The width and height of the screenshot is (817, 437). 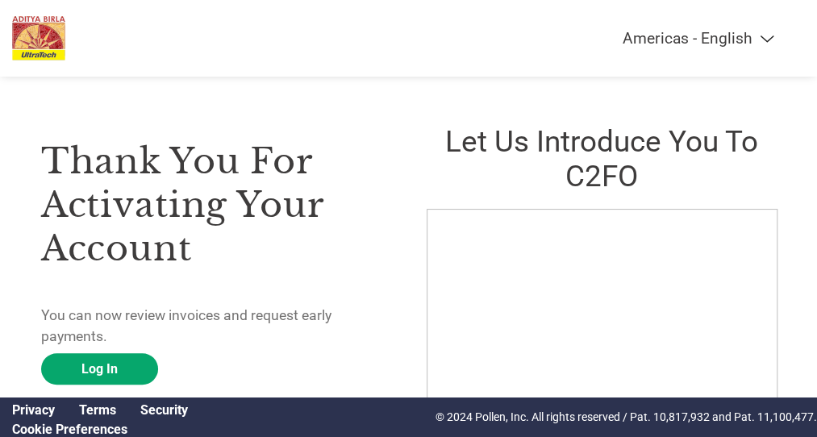 I want to click on h3: Thank you for activating your account, so click(x=215, y=205).